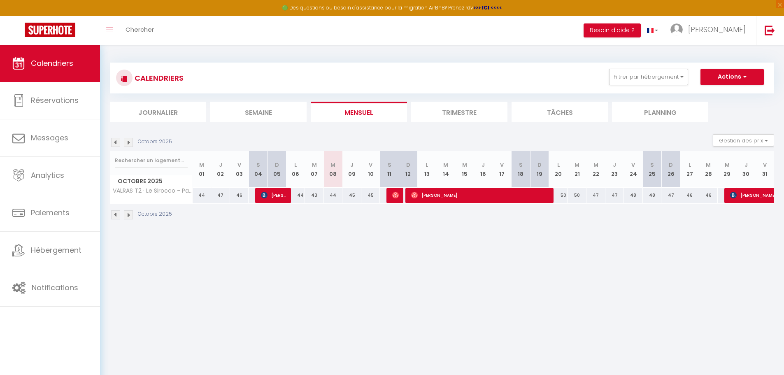  What do you see at coordinates (502, 169) in the screenshot?
I see `th: 17` at bounding box center [502, 169].